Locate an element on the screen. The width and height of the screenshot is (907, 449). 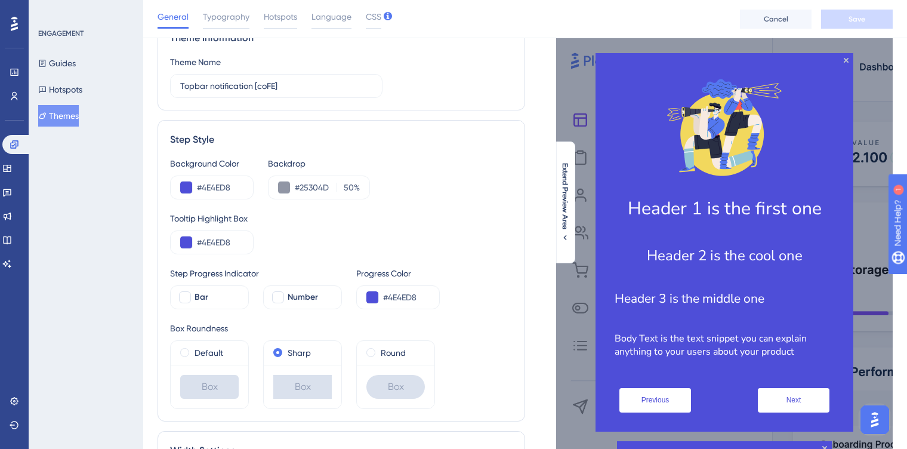
label: Round is located at coordinates (393, 353).